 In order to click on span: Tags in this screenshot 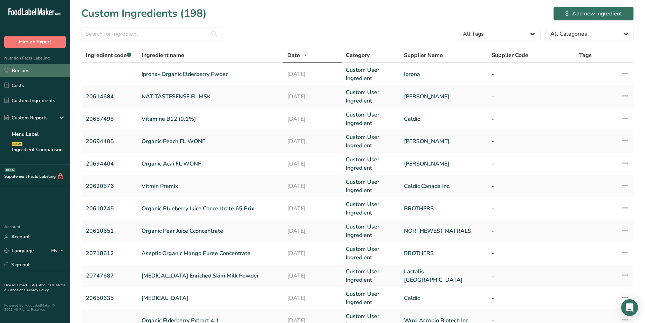, I will do `click(585, 55)`.